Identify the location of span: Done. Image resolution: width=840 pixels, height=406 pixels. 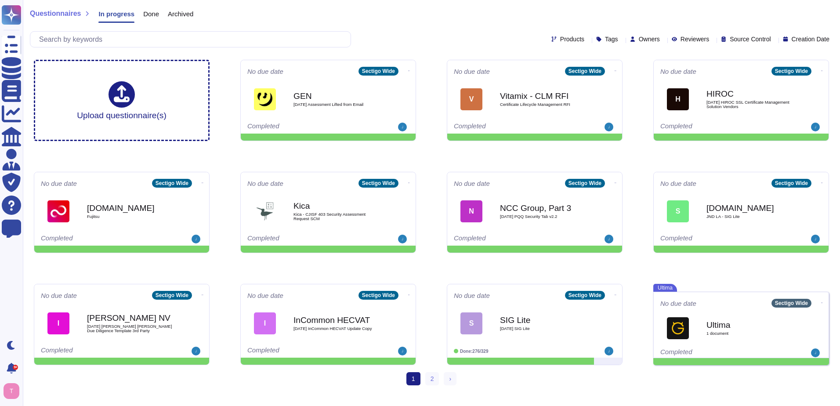
(151, 14).